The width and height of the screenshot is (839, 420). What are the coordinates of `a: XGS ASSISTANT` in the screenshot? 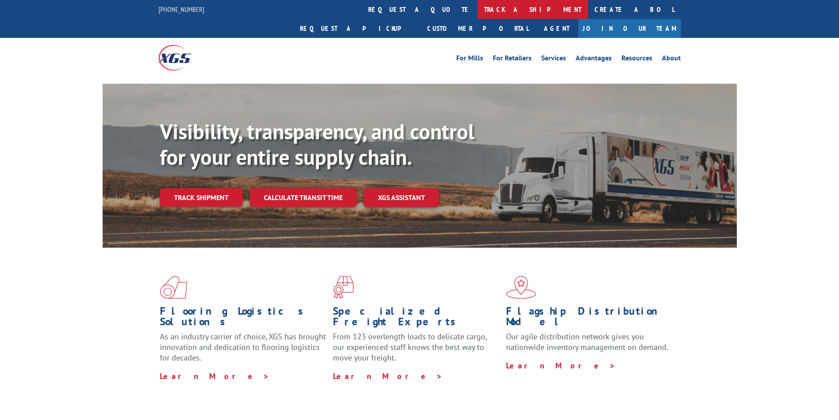 It's located at (401, 197).